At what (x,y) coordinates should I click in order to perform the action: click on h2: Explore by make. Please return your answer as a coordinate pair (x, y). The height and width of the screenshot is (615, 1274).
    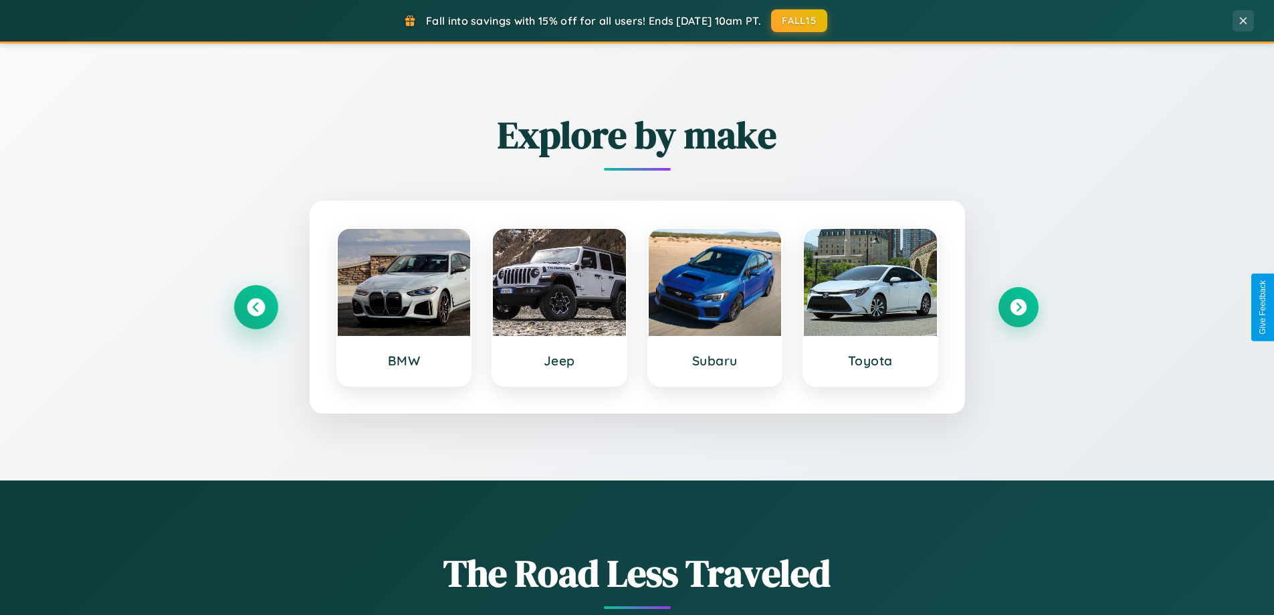
    Looking at the image, I should click on (638, 134).